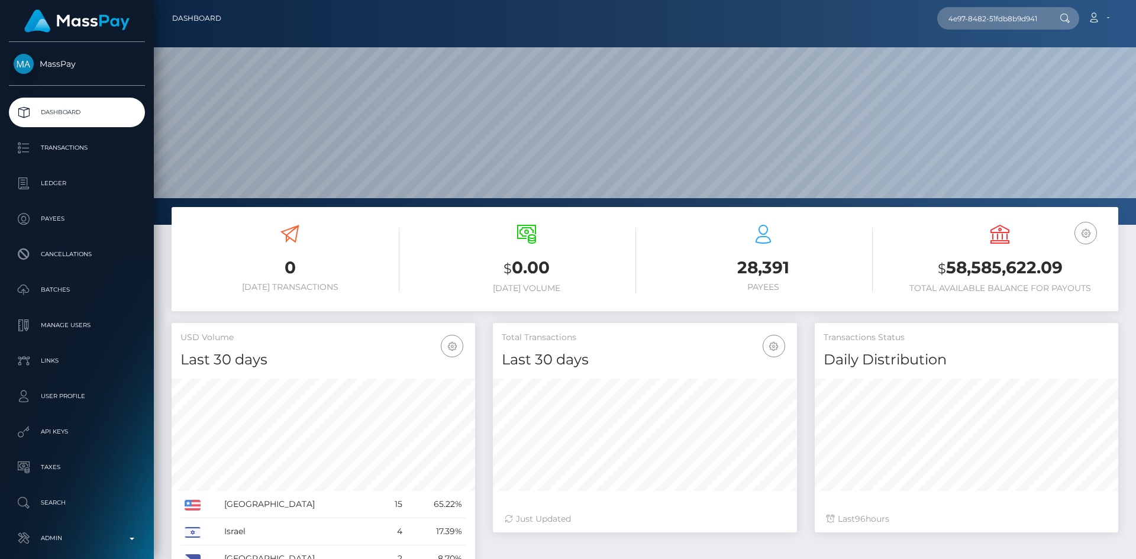 The width and height of the screenshot is (1136, 559). What do you see at coordinates (77, 468) in the screenshot?
I see `p: Taxes` at bounding box center [77, 468].